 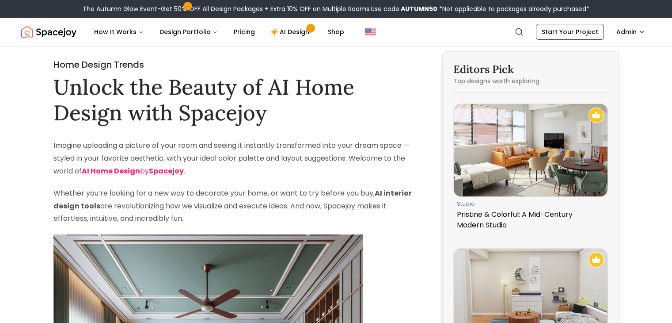 I want to click on img: Pristine & Colorful: A Mid-Century Modern Studio, so click(x=531, y=150).